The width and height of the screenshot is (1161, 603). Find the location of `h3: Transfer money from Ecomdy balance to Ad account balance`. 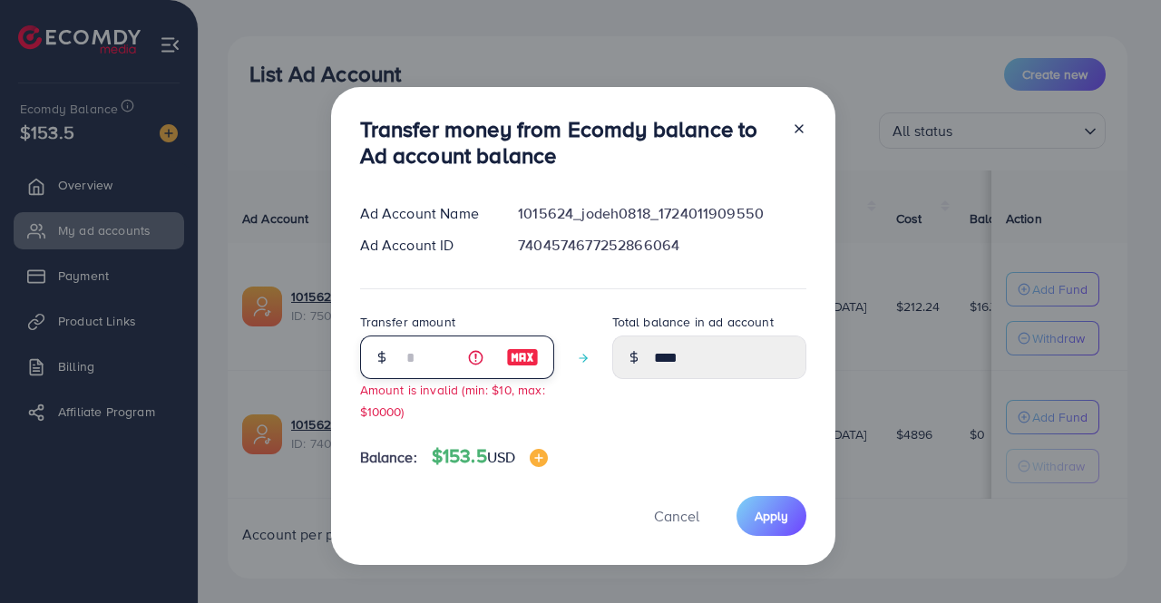

h3: Transfer money from Ecomdy balance to Ad account balance is located at coordinates (569, 142).